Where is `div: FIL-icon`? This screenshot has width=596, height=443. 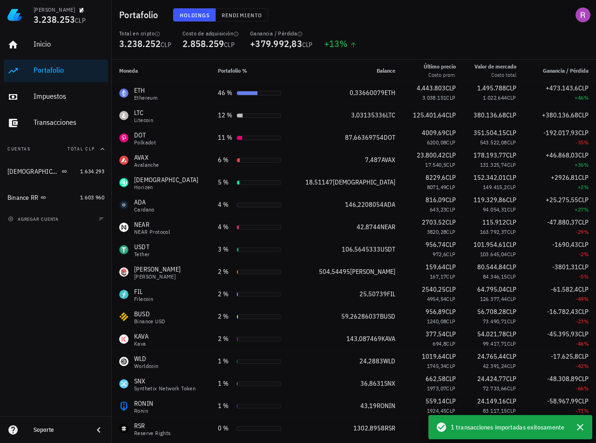 div: FIL-icon is located at coordinates (124, 294).